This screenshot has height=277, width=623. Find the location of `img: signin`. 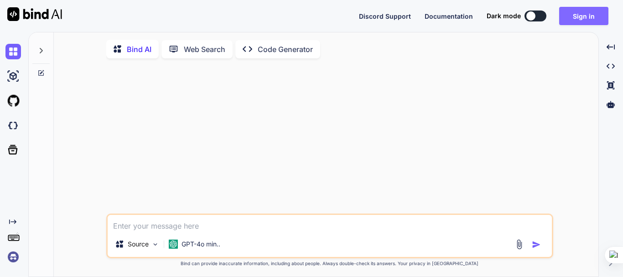

img: signin is located at coordinates (13, 257).